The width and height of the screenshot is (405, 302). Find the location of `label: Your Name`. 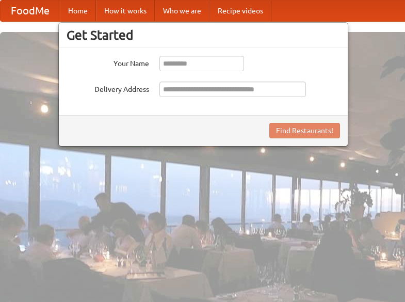

label: Your Name is located at coordinates (108, 62).